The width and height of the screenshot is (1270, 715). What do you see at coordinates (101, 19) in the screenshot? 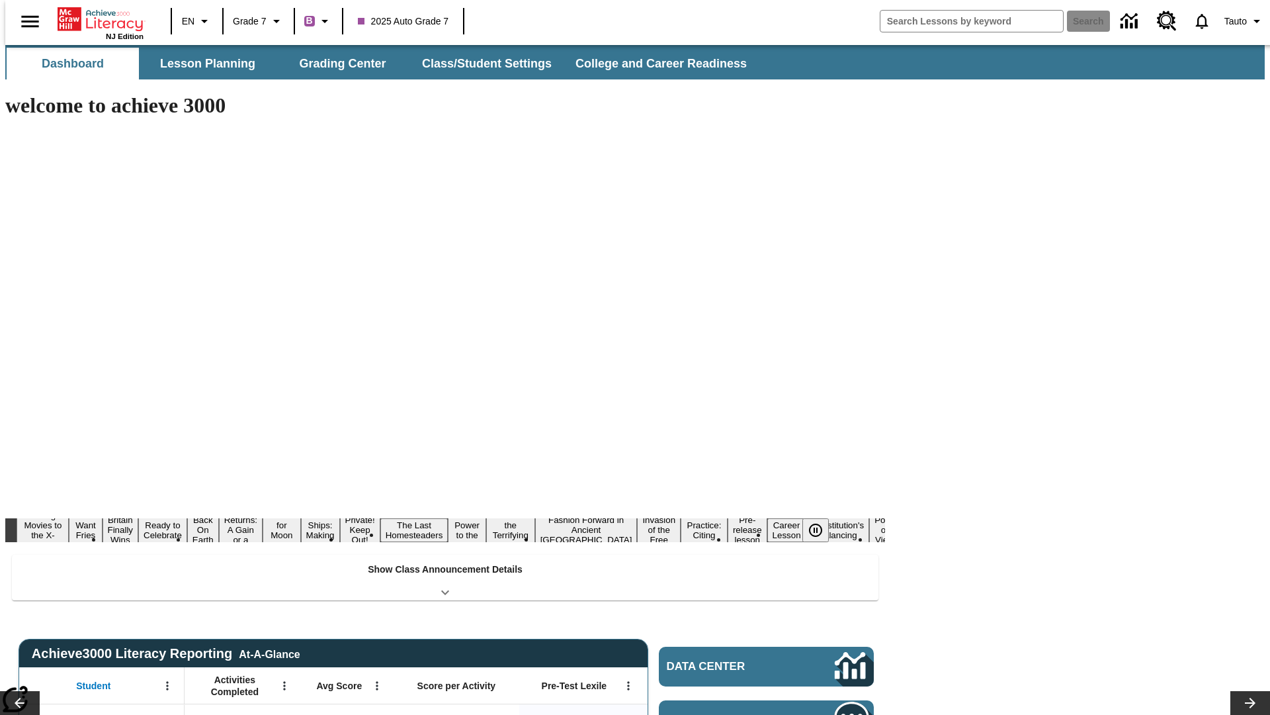
I see `a: Home` at bounding box center [101, 19].